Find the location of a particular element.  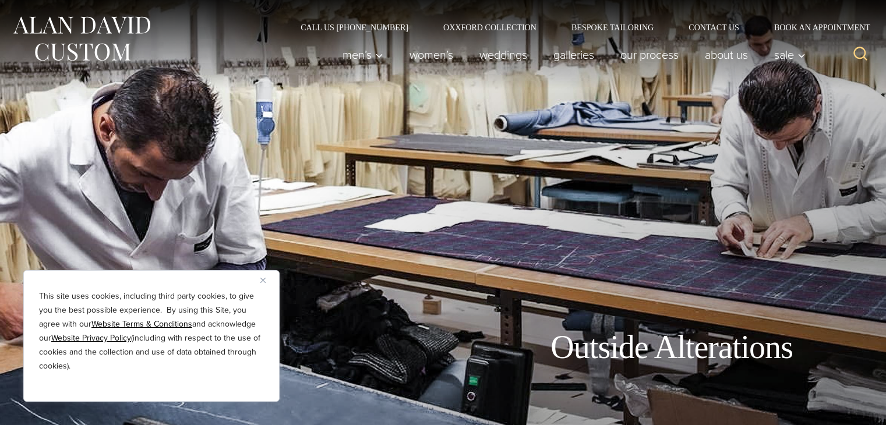

img: Close is located at coordinates (263, 280).